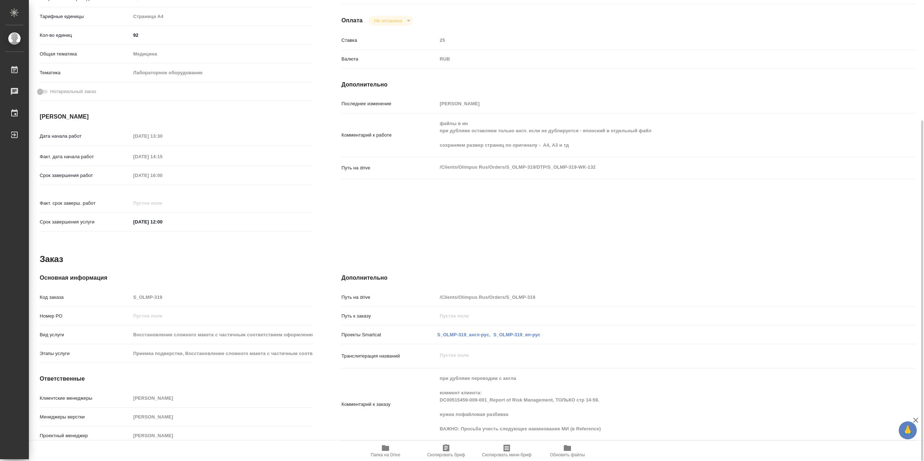  What do you see at coordinates (385, 451) in the screenshot?
I see `button: Папка на Drive` at bounding box center [385, 451].